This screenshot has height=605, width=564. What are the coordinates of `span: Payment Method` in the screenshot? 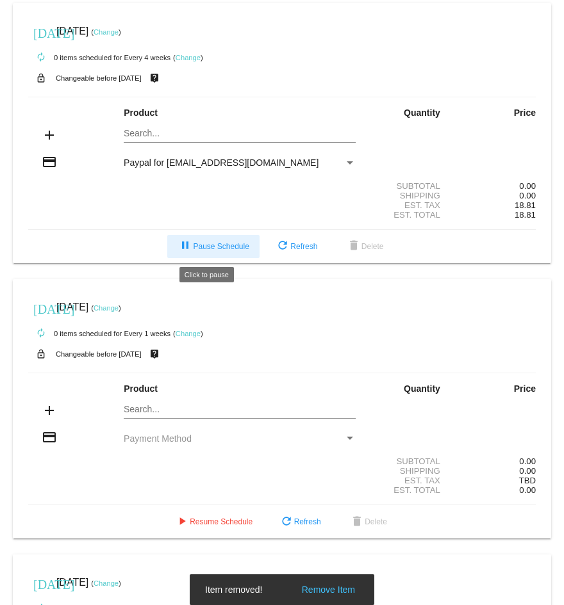 It's located at (158, 439).